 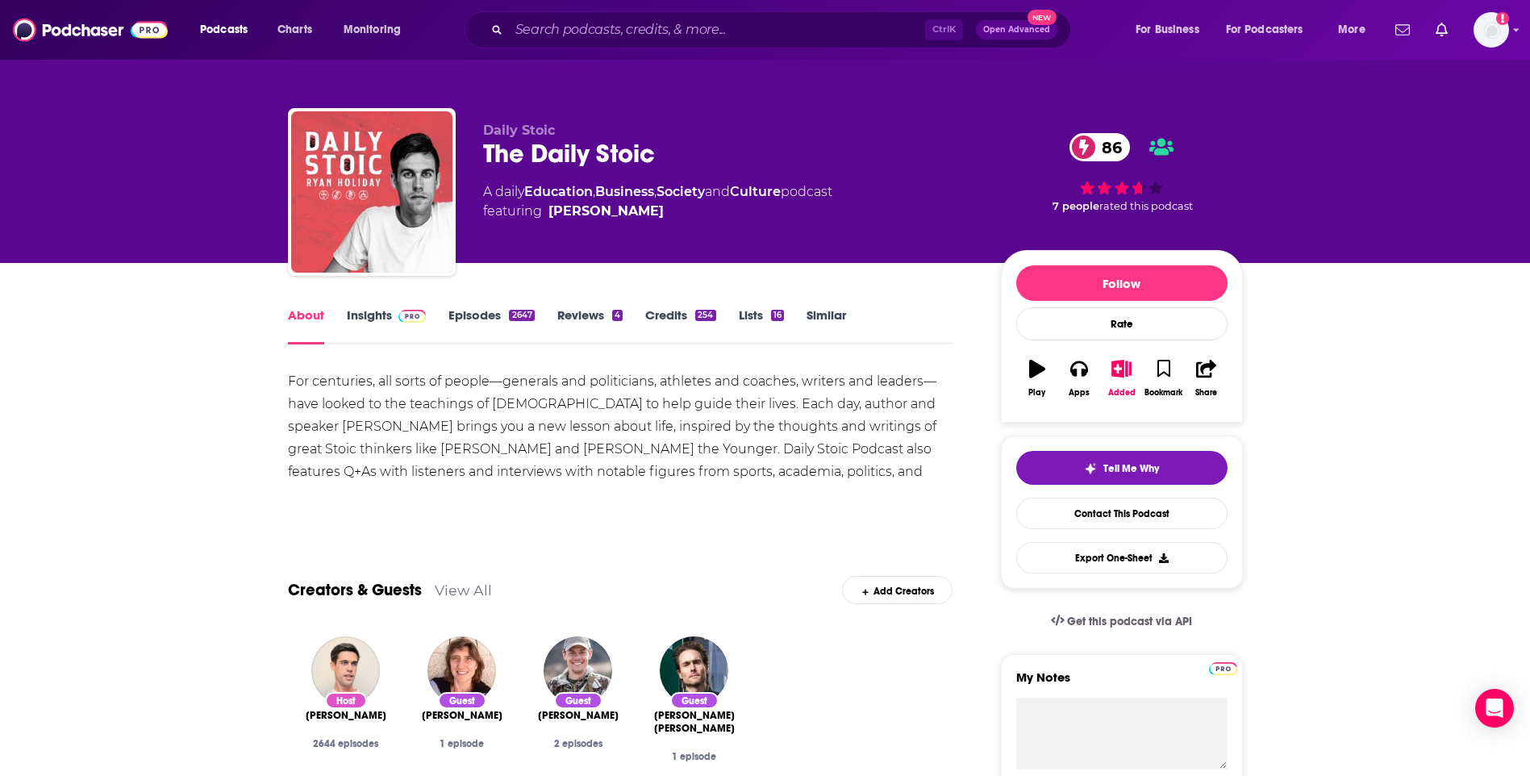 What do you see at coordinates (1042, 17) in the screenshot?
I see `span: New` at bounding box center [1042, 17].